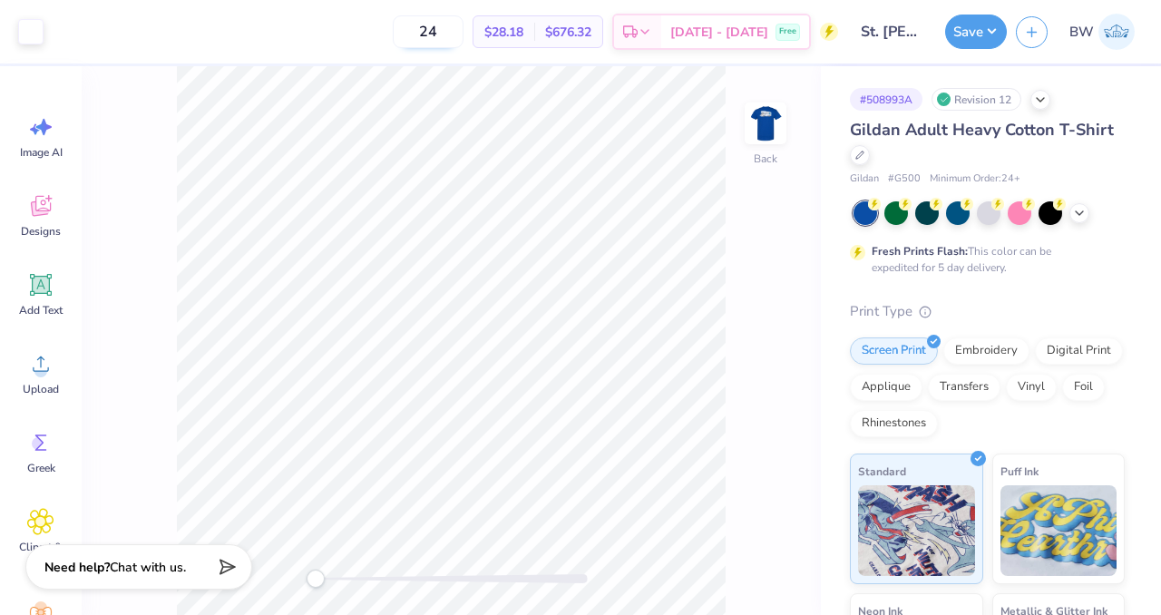 The height and width of the screenshot is (615, 1161). I want to click on span: Upload, so click(41, 389).